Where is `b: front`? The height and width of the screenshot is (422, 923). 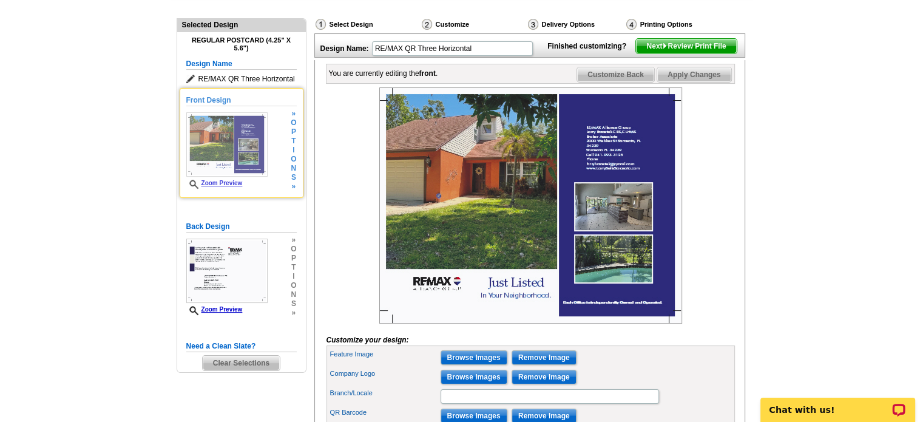 b: front is located at coordinates (427, 73).